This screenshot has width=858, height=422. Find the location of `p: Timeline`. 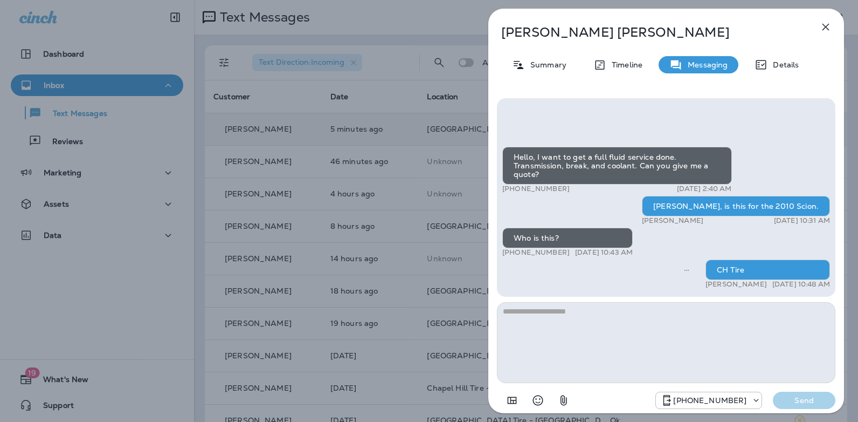

p: Timeline is located at coordinates (624, 65).